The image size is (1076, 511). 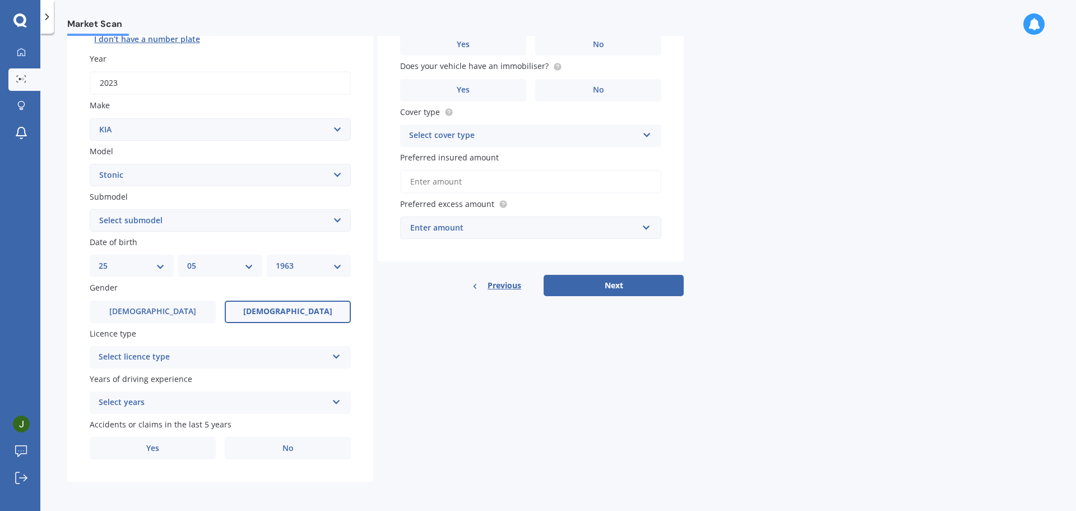 What do you see at coordinates (113, 333) in the screenshot?
I see `span: Licence type` at bounding box center [113, 333].